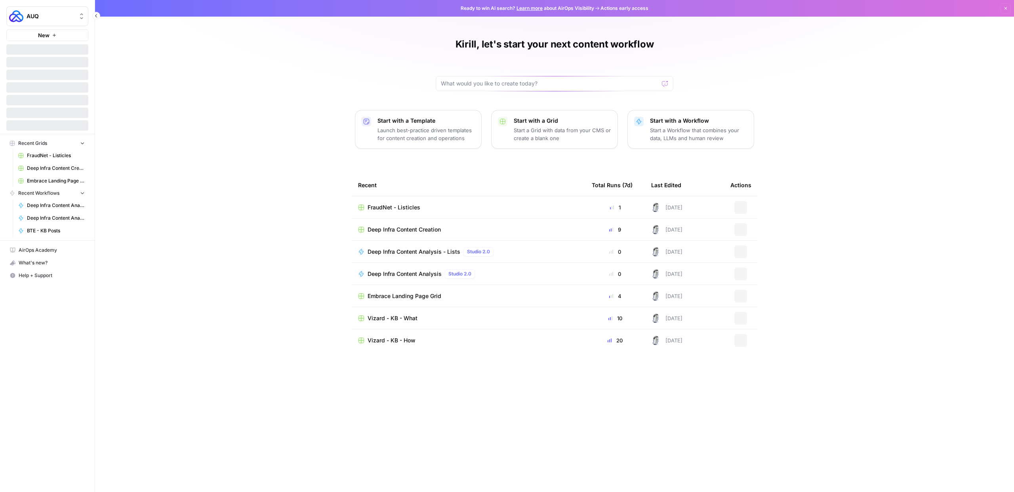  What do you see at coordinates (47, 250) in the screenshot?
I see `a: AirOps Academy` at bounding box center [47, 250].